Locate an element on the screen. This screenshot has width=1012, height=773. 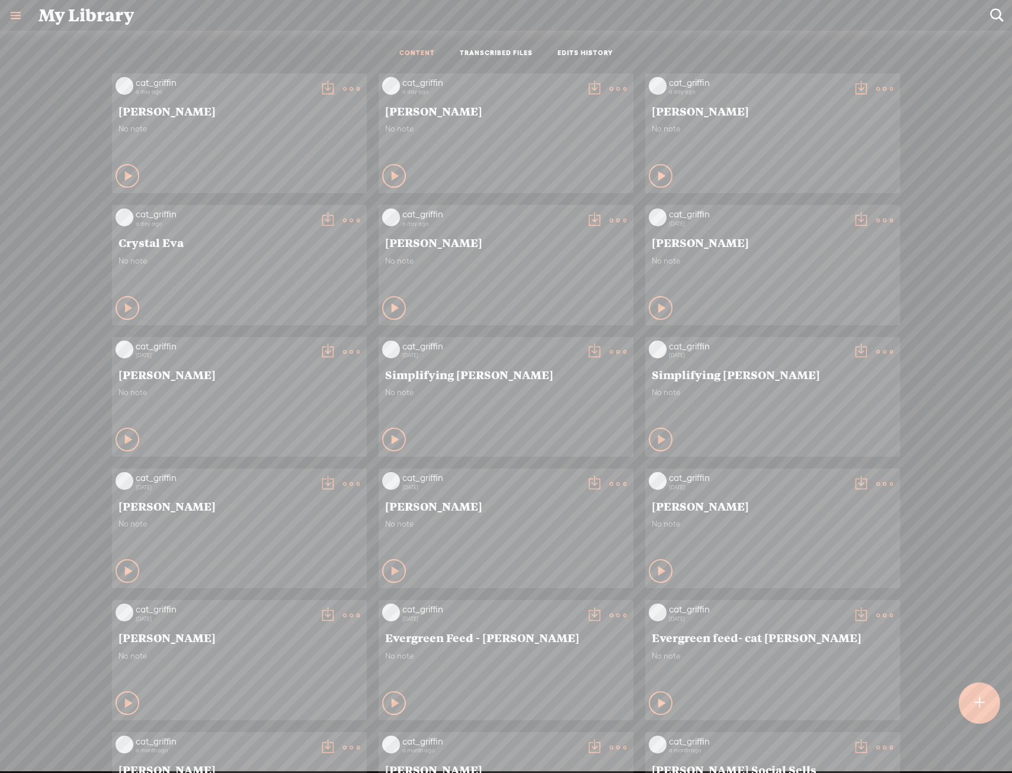
a: EDITS HISTORY is located at coordinates (585, 53).